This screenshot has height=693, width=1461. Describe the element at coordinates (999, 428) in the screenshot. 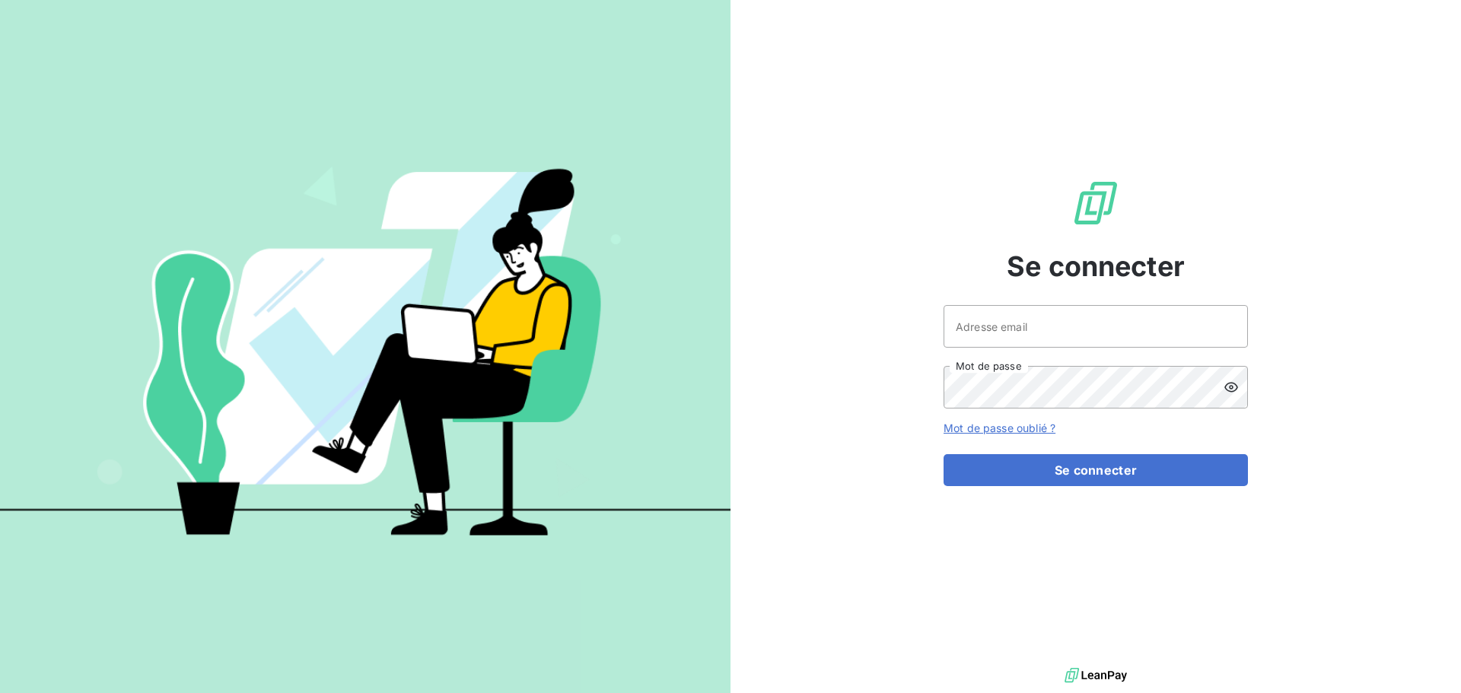

I see `a: Mot de passe oublié ?` at that location.